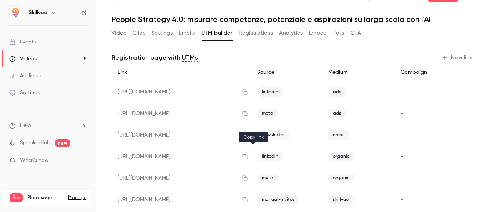 The image size is (492, 212). Describe the element at coordinates (339, 33) in the screenshot. I see `button: Polls` at that location.